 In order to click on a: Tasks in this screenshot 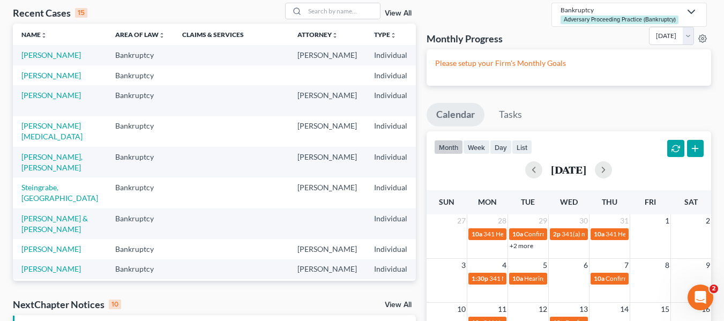, I will do `click(510, 115)`.